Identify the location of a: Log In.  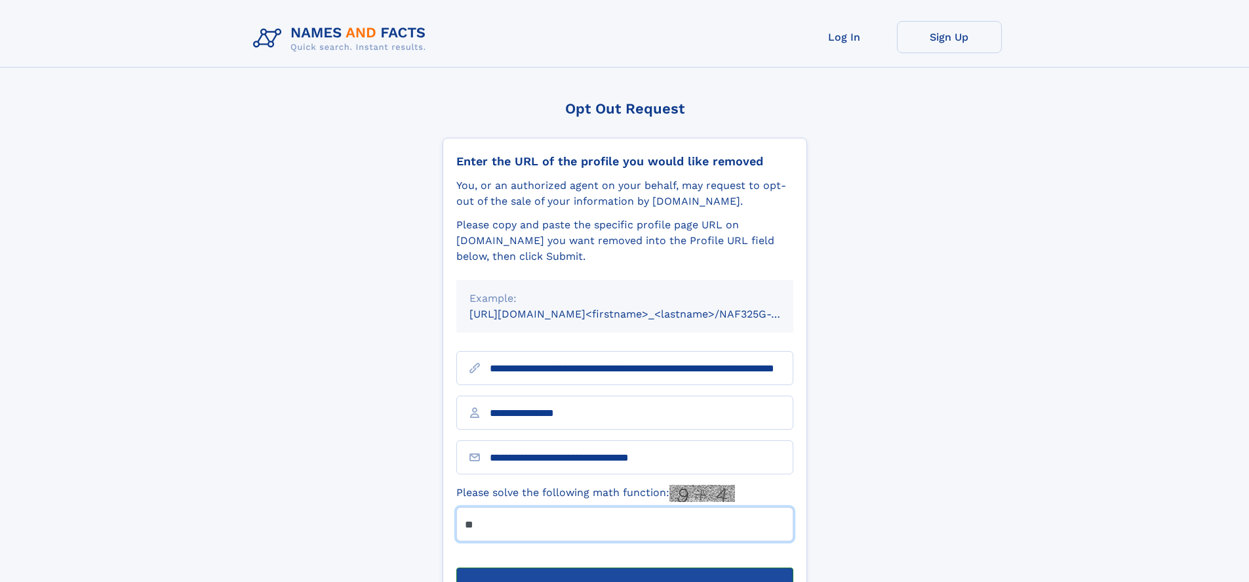
(845, 37).